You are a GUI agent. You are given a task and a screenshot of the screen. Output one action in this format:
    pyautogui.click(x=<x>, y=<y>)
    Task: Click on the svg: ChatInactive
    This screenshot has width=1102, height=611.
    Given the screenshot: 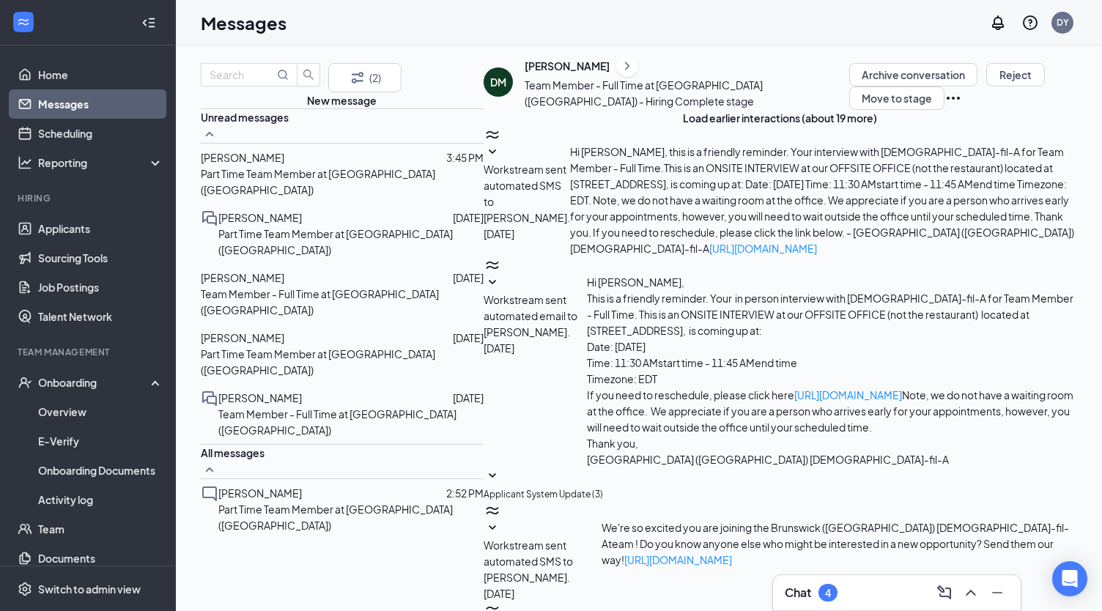 What is the action you would take?
    pyautogui.click(x=209, y=494)
    